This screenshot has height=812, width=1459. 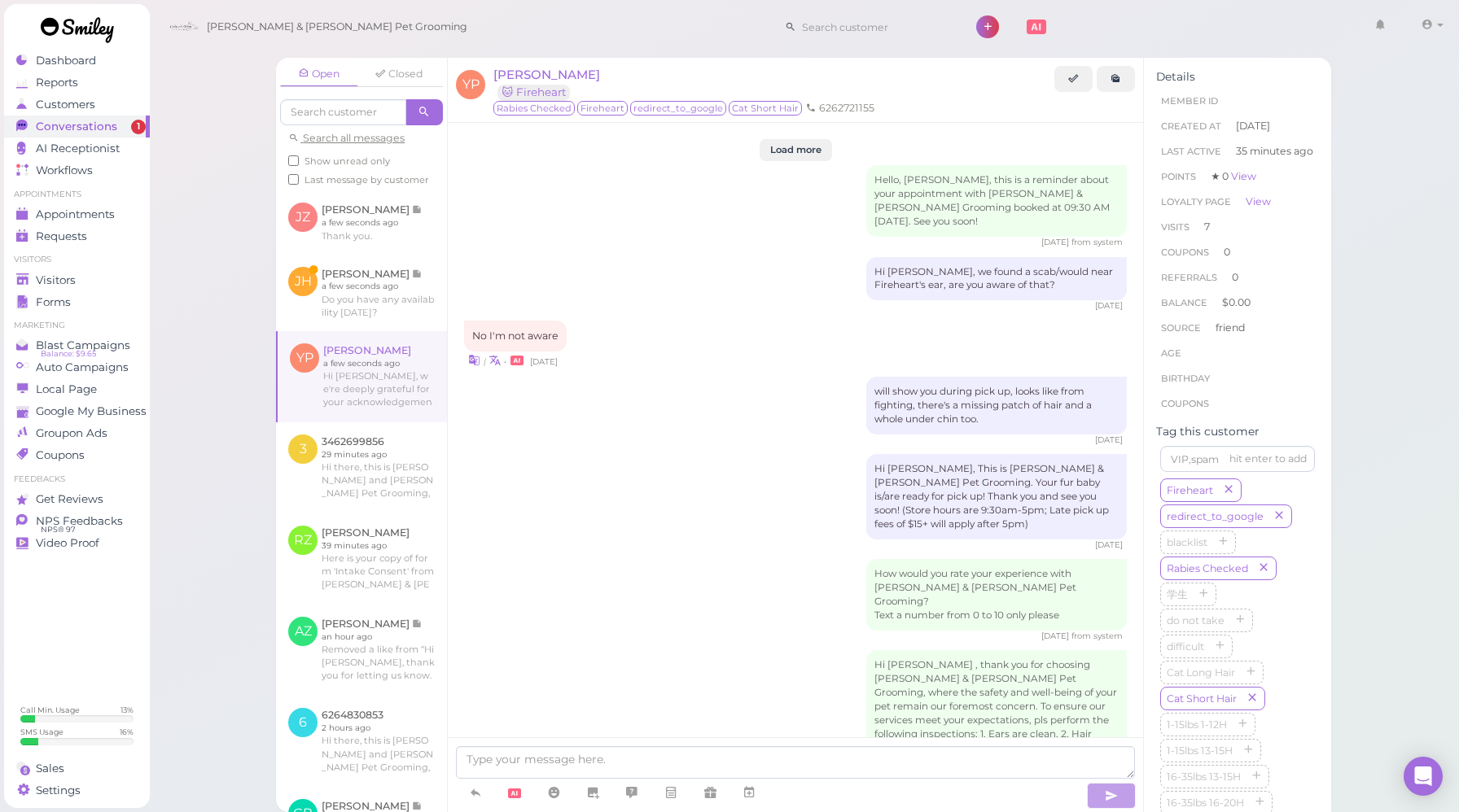 What do you see at coordinates (77, 236) in the screenshot?
I see `a: Requests` at bounding box center [77, 236].